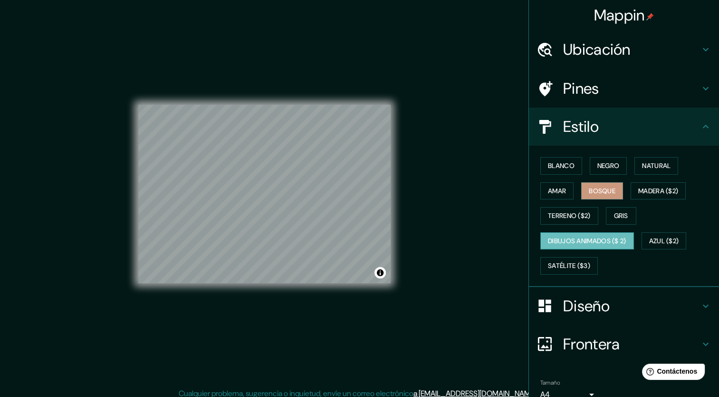 Image resolution: width=719 pixels, height=397 pixels. Describe the element at coordinates (664, 241) in the screenshot. I see `button: Azul ($2)` at that location.